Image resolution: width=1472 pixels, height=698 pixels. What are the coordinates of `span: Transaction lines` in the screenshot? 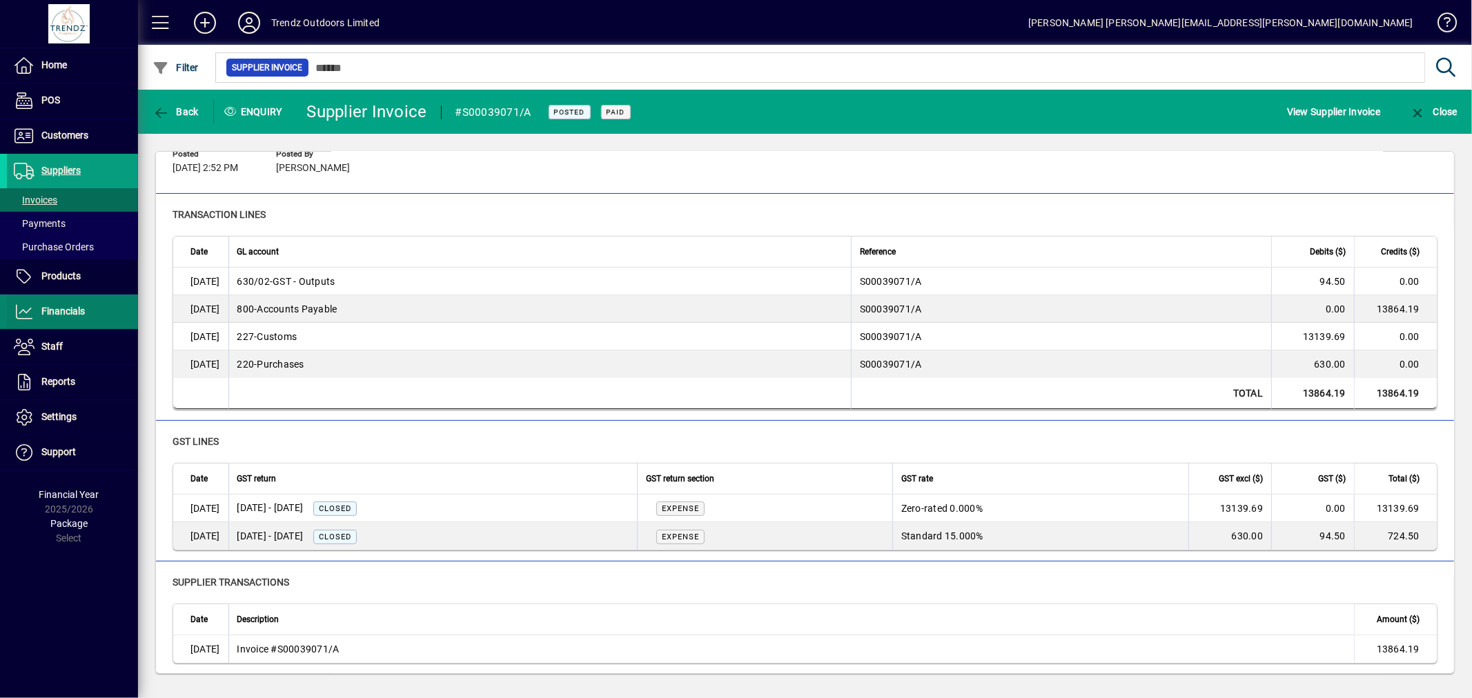 It's located at (219, 215).